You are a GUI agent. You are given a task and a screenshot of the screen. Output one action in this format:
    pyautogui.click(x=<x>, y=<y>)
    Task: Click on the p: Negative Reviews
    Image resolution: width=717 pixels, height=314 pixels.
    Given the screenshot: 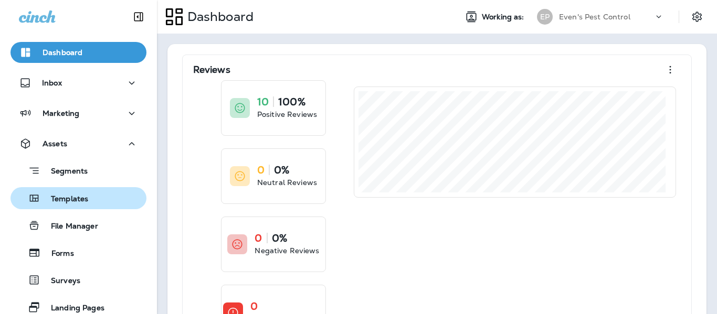 What is the action you would take?
    pyautogui.click(x=287, y=251)
    